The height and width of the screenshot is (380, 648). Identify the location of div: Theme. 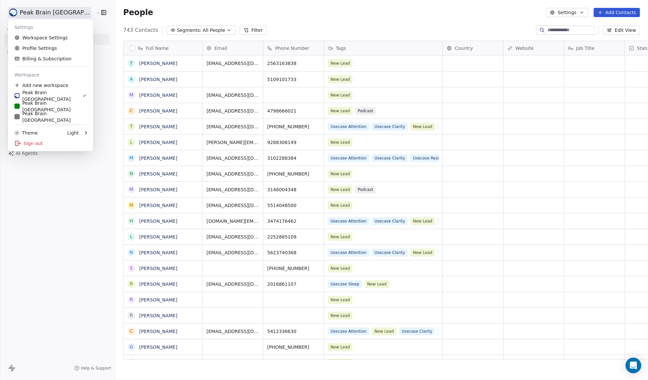
(26, 133).